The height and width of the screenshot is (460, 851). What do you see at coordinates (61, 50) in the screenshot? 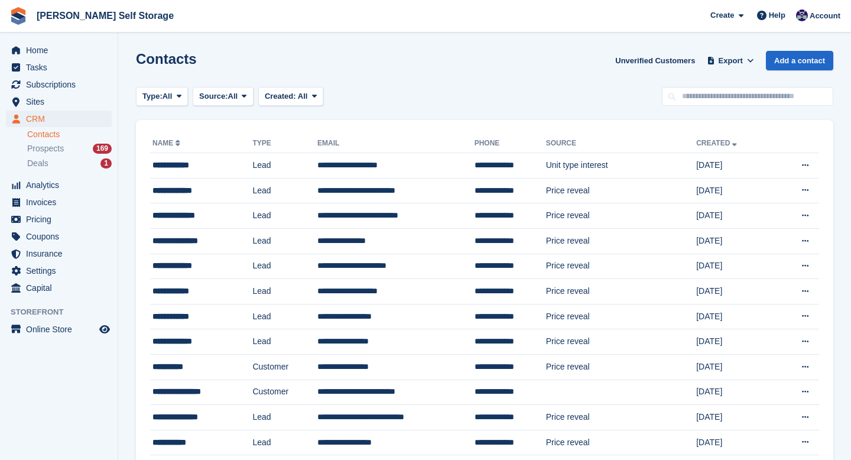
I see `span: Home` at bounding box center [61, 50].